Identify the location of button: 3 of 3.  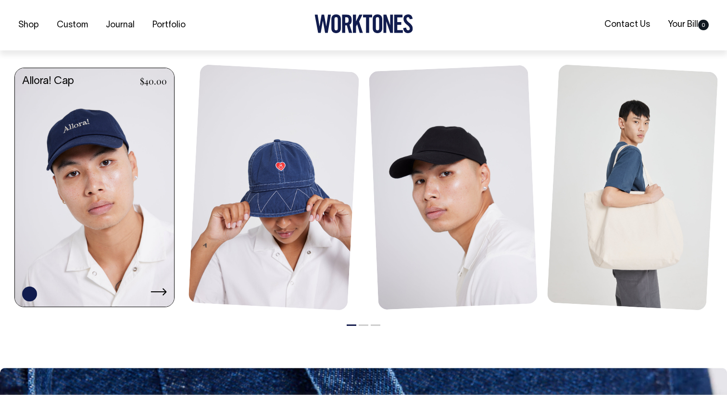
(375, 325).